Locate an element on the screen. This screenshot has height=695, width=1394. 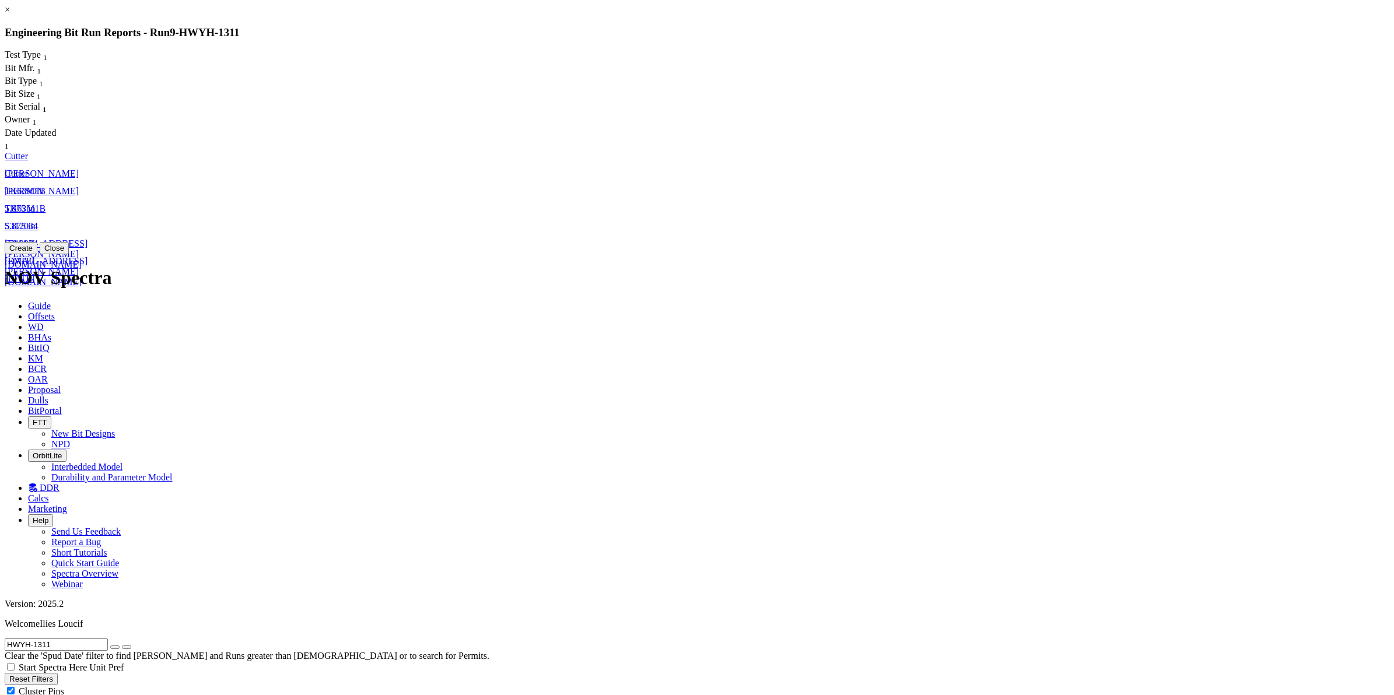
div: Test Type Sort None is located at coordinates (37, 56).